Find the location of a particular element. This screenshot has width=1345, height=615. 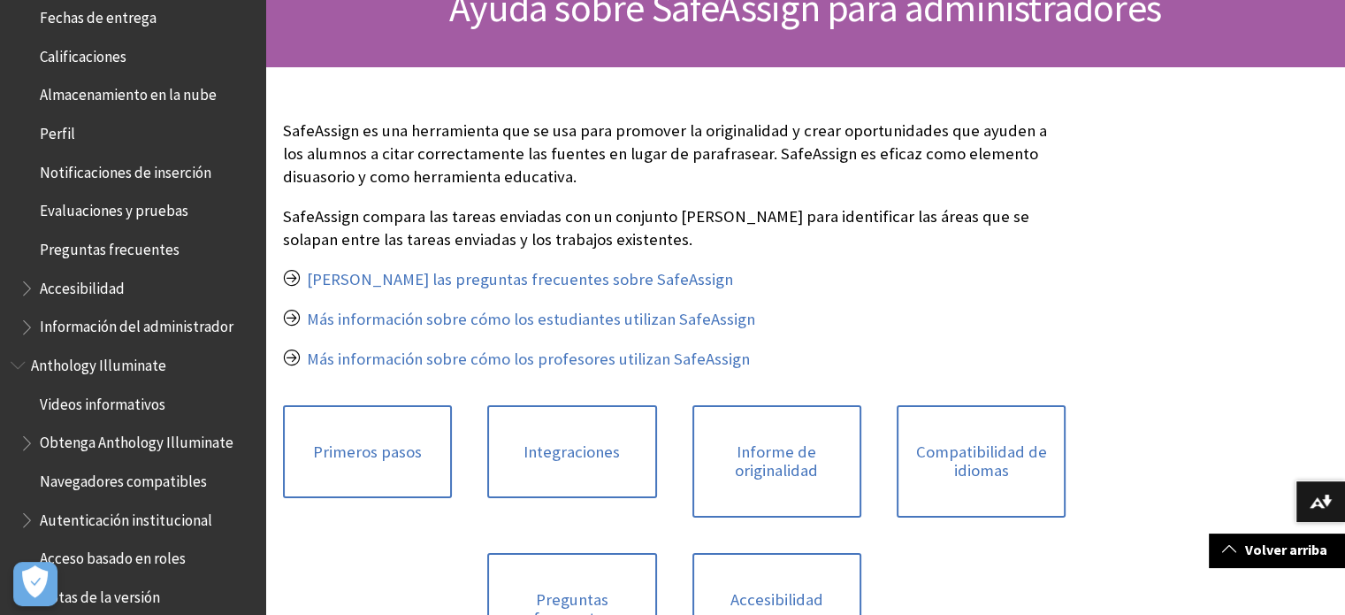

span: Autenticación institucional is located at coordinates (126, 517).